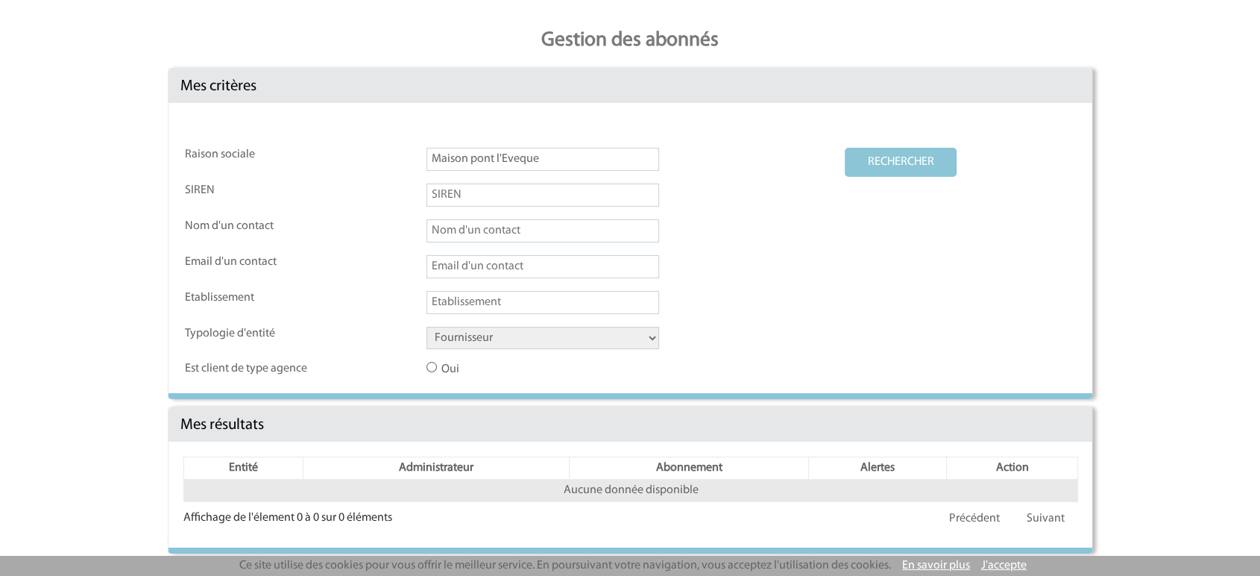 This screenshot has width=1260, height=576. What do you see at coordinates (244, 468) in the screenshot?
I see `th: Entité: activer pour trier la colonne par ordre décroissant` at bounding box center [244, 468].